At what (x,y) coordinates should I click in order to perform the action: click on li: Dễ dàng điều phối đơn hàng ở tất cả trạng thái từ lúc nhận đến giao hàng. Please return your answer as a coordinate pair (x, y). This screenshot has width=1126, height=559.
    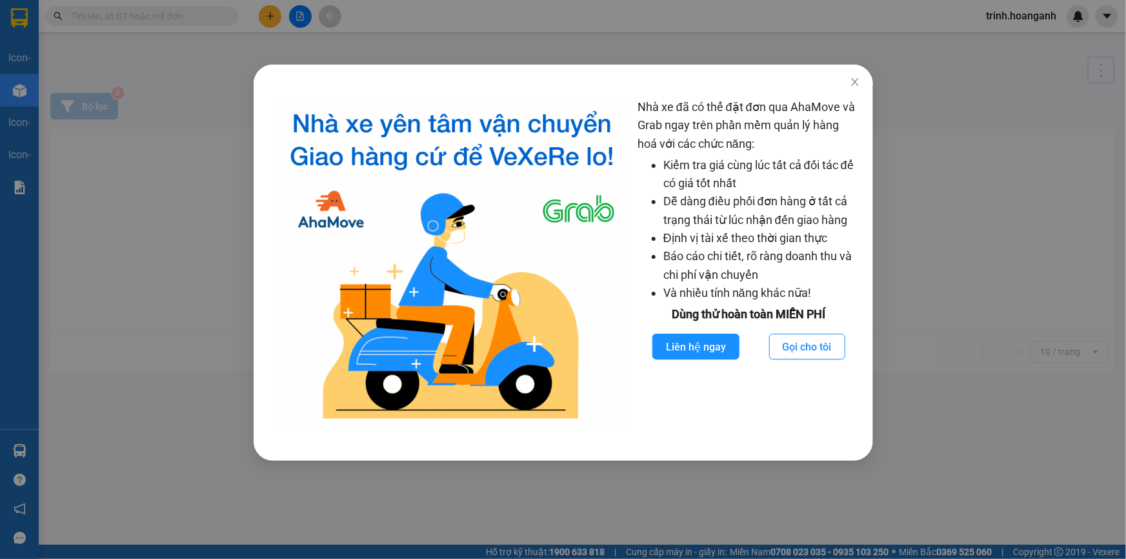
    Looking at the image, I should click on (761, 210).